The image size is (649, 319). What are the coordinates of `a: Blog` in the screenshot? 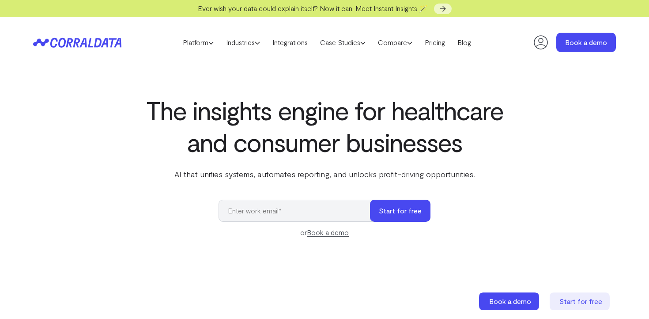 It's located at (464, 42).